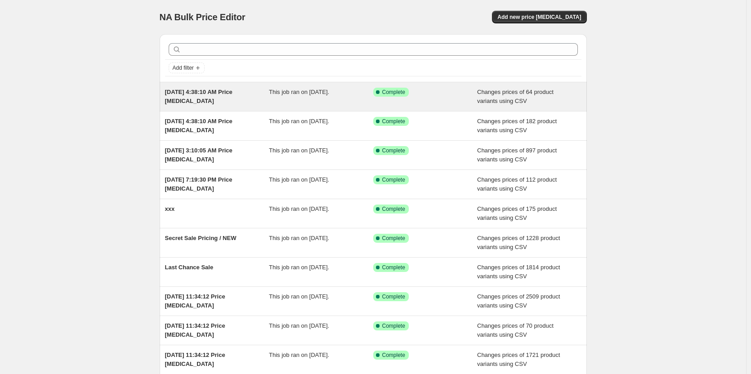 This screenshot has width=751, height=374. I want to click on span: Changes prices of 1228 product variants using CSV, so click(518, 242).